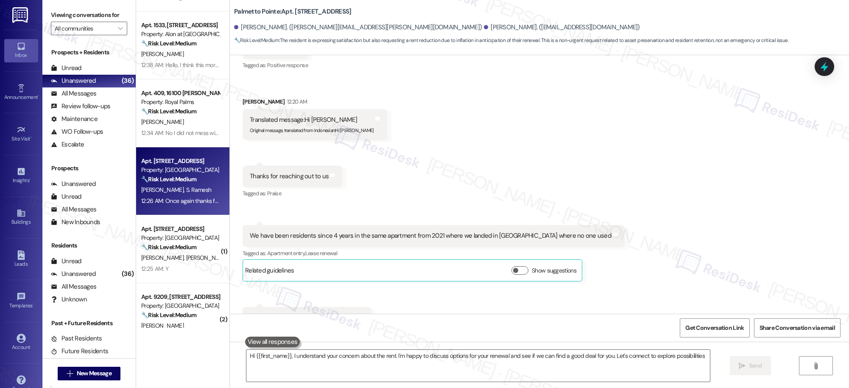 This screenshot has width=849, height=388. What do you see at coordinates (321, 253) in the screenshot?
I see `span: Lease renewal` at bounding box center [321, 253].